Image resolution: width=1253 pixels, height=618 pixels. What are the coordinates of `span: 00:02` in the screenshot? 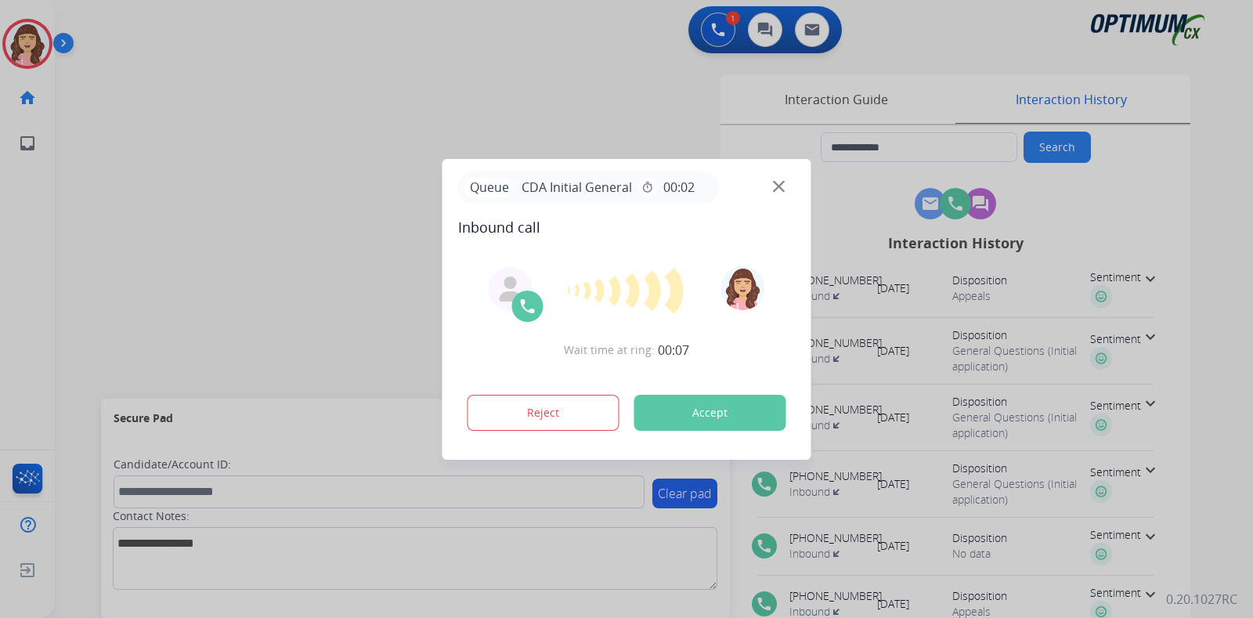 It's located at (679, 187).